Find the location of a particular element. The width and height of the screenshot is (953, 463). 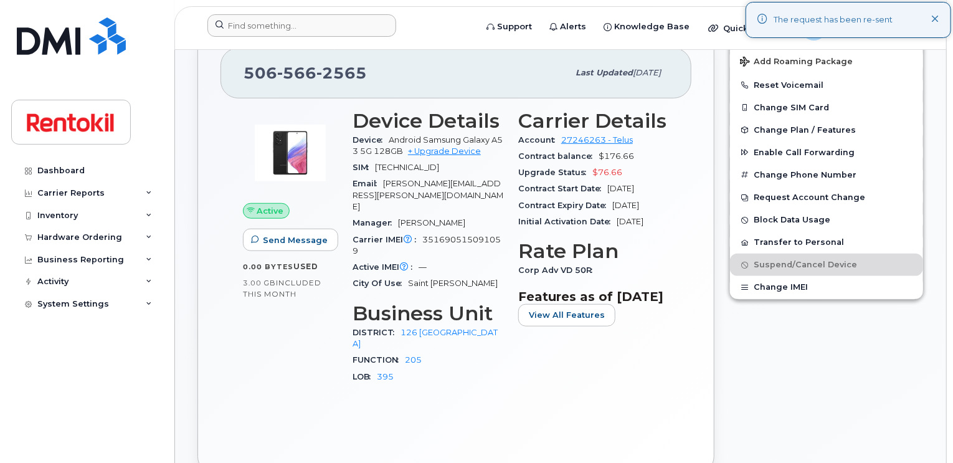

button: Change Phone Number is located at coordinates (827, 175).